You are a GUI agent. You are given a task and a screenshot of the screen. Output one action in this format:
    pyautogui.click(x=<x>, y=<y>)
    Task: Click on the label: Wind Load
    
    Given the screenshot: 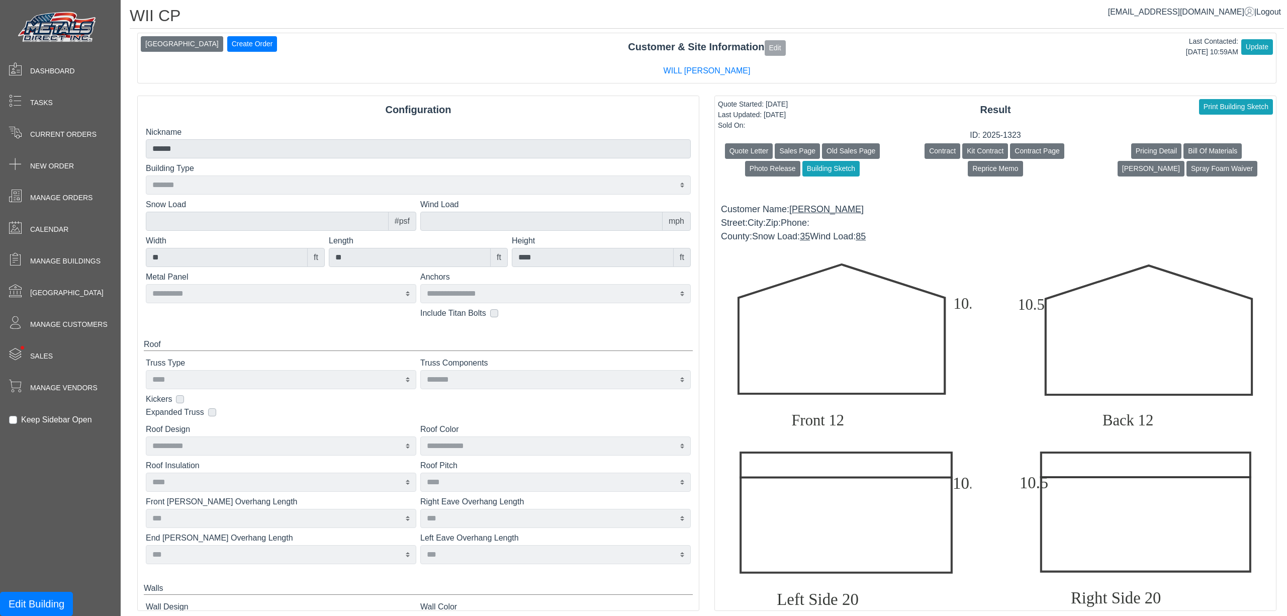 What is the action you would take?
    pyautogui.click(x=556, y=205)
    